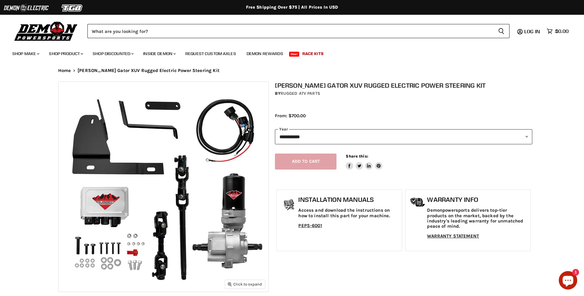 Image resolution: width=584 pixels, height=296 pixels. What do you see at coordinates (418, 202) in the screenshot?
I see `img: warranty-icon.png` at bounding box center [418, 202].